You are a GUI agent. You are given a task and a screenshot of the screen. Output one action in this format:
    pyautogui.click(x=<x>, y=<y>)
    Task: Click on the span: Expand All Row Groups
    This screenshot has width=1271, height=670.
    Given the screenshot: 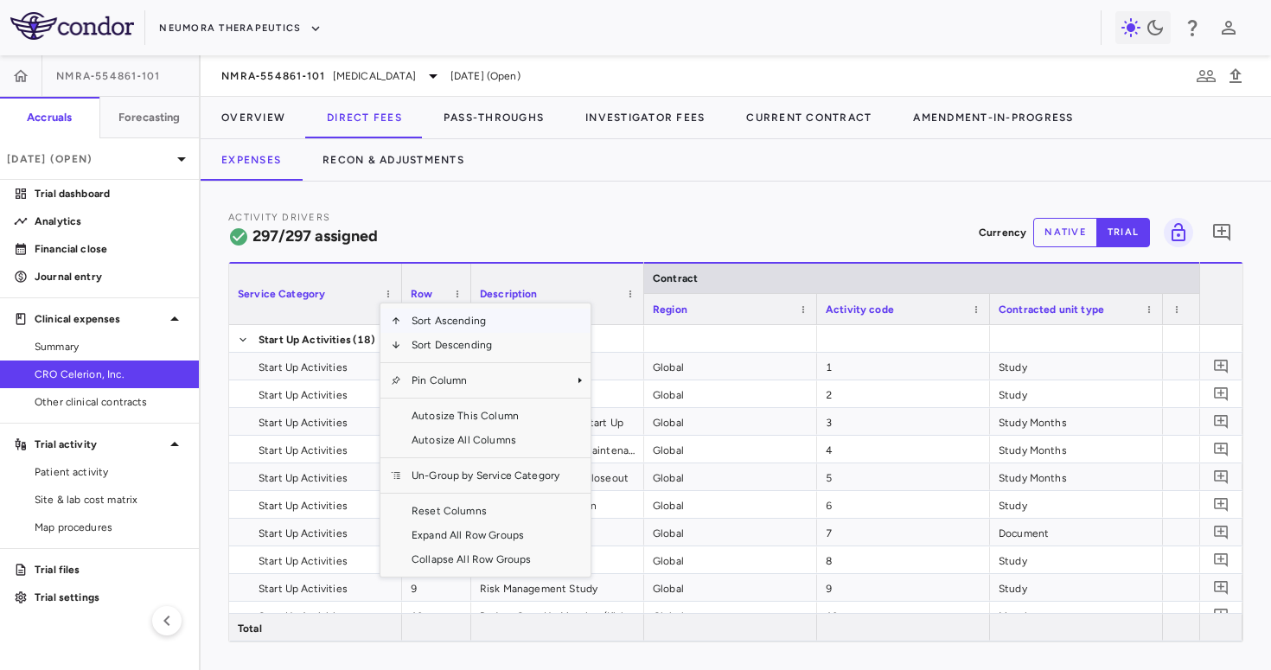 What is the action you would take?
    pyautogui.click(x=485, y=535)
    